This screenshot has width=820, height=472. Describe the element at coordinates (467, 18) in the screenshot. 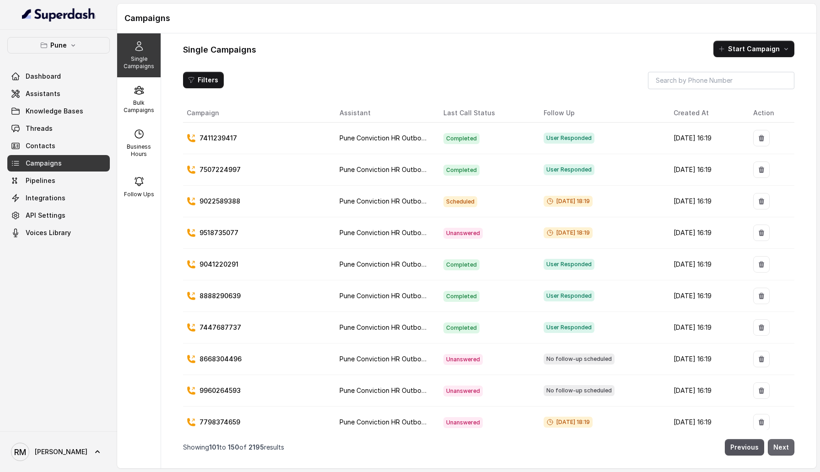

I see `h1: Campaigns` at that location.